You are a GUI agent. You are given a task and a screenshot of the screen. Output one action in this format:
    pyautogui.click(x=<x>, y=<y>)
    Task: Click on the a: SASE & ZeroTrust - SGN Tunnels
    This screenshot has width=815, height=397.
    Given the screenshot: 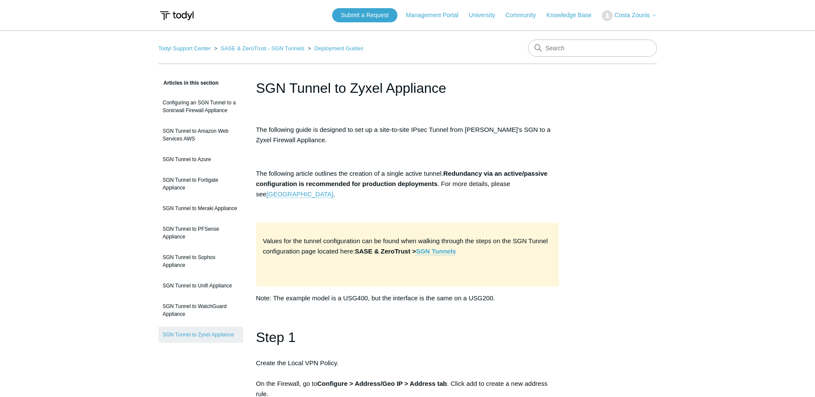 What is the action you would take?
    pyautogui.click(x=262, y=48)
    